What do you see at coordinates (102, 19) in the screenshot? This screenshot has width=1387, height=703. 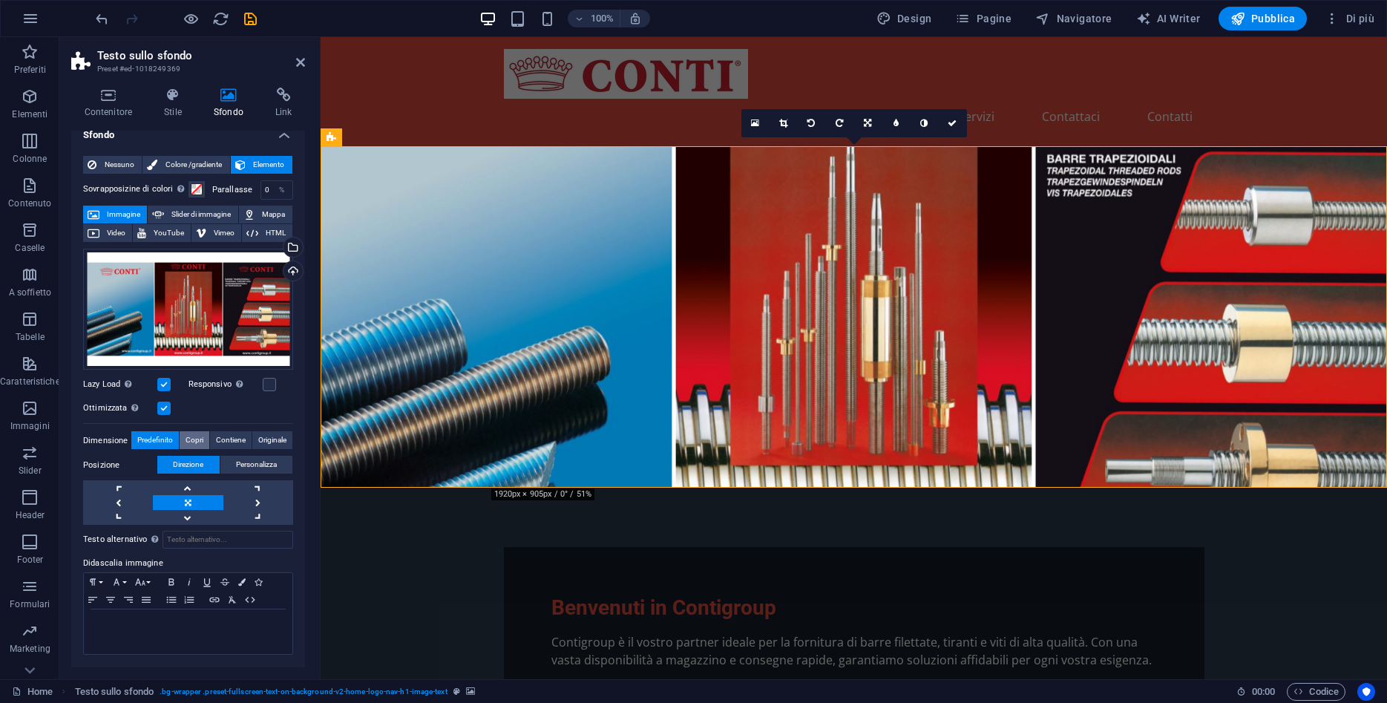 I see `i: Annulla: Cambia intensità parallasse (Ctrl+Z)` at bounding box center [102, 19].